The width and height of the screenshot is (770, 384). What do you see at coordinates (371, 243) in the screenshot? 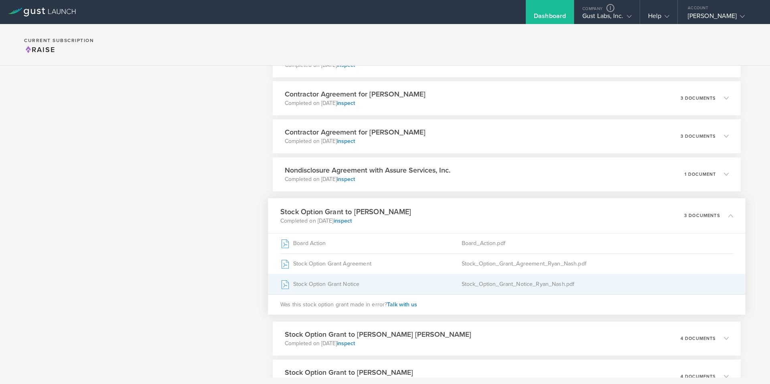
I see `div: Board Action` at bounding box center [371, 243].